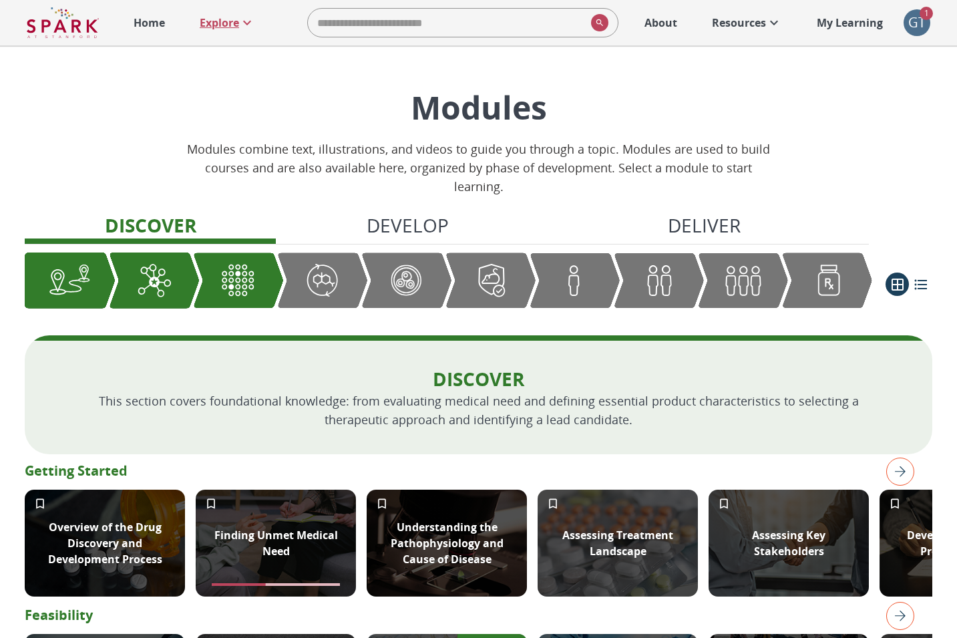 Image resolution: width=957 pixels, height=638 pixels. What do you see at coordinates (661, 23) in the screenshot?
I see `p: About` at bounding box center [661, 23].